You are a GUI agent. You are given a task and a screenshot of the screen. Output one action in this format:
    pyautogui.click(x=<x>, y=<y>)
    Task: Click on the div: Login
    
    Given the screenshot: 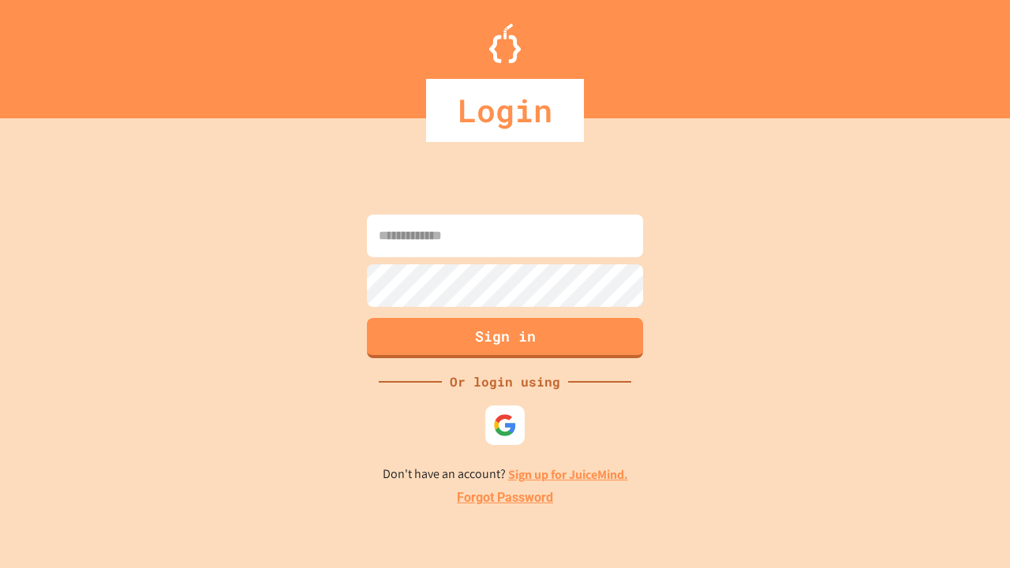 What is the action you would take?
    pyautogui.click(x=505, y=110)
    